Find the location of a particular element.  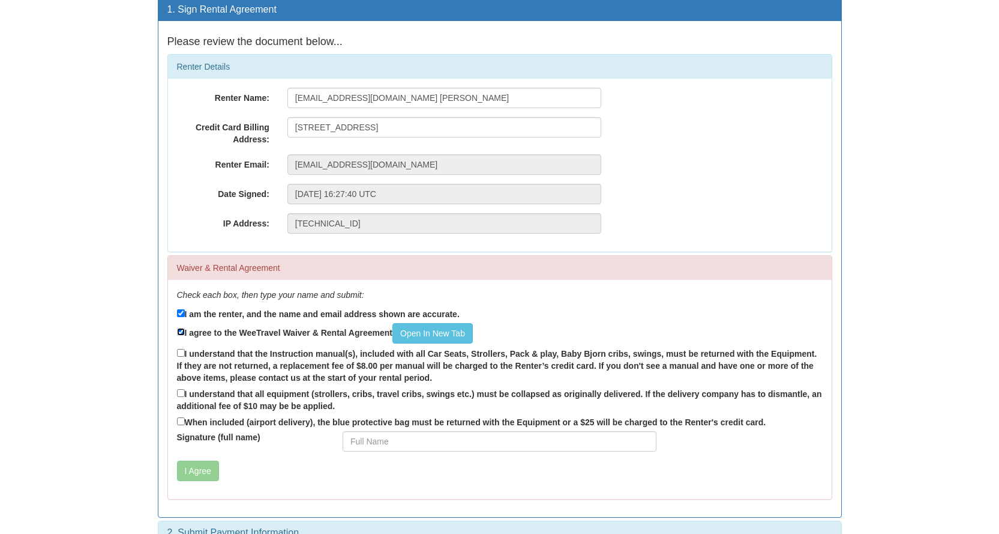

label: Renter Name: is located at coordinates (223, 95).